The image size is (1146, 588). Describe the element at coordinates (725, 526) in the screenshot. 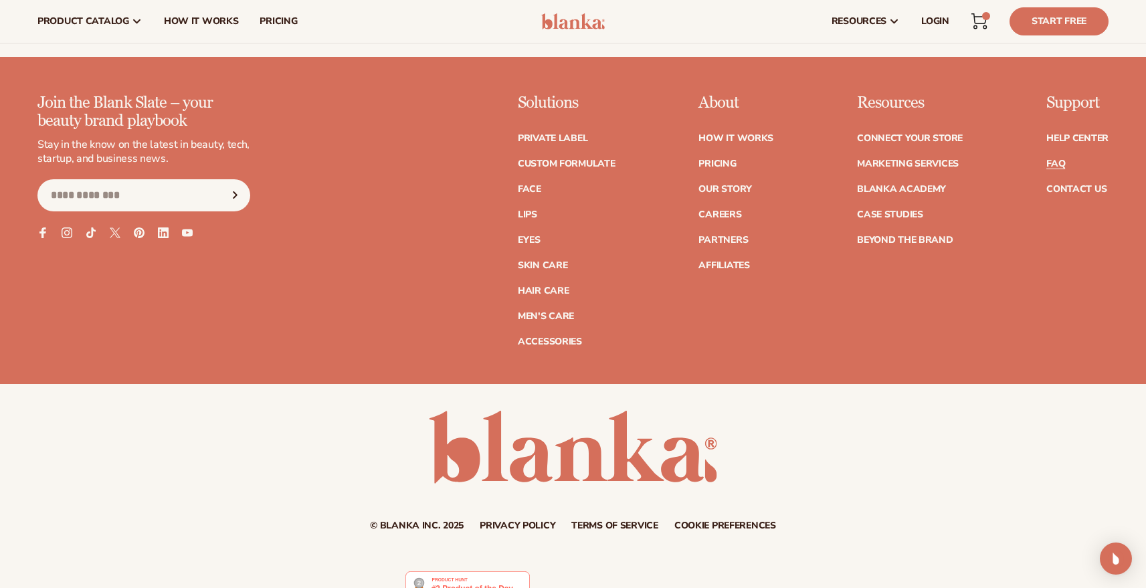

I see `a: Cookie preferences` at that location.